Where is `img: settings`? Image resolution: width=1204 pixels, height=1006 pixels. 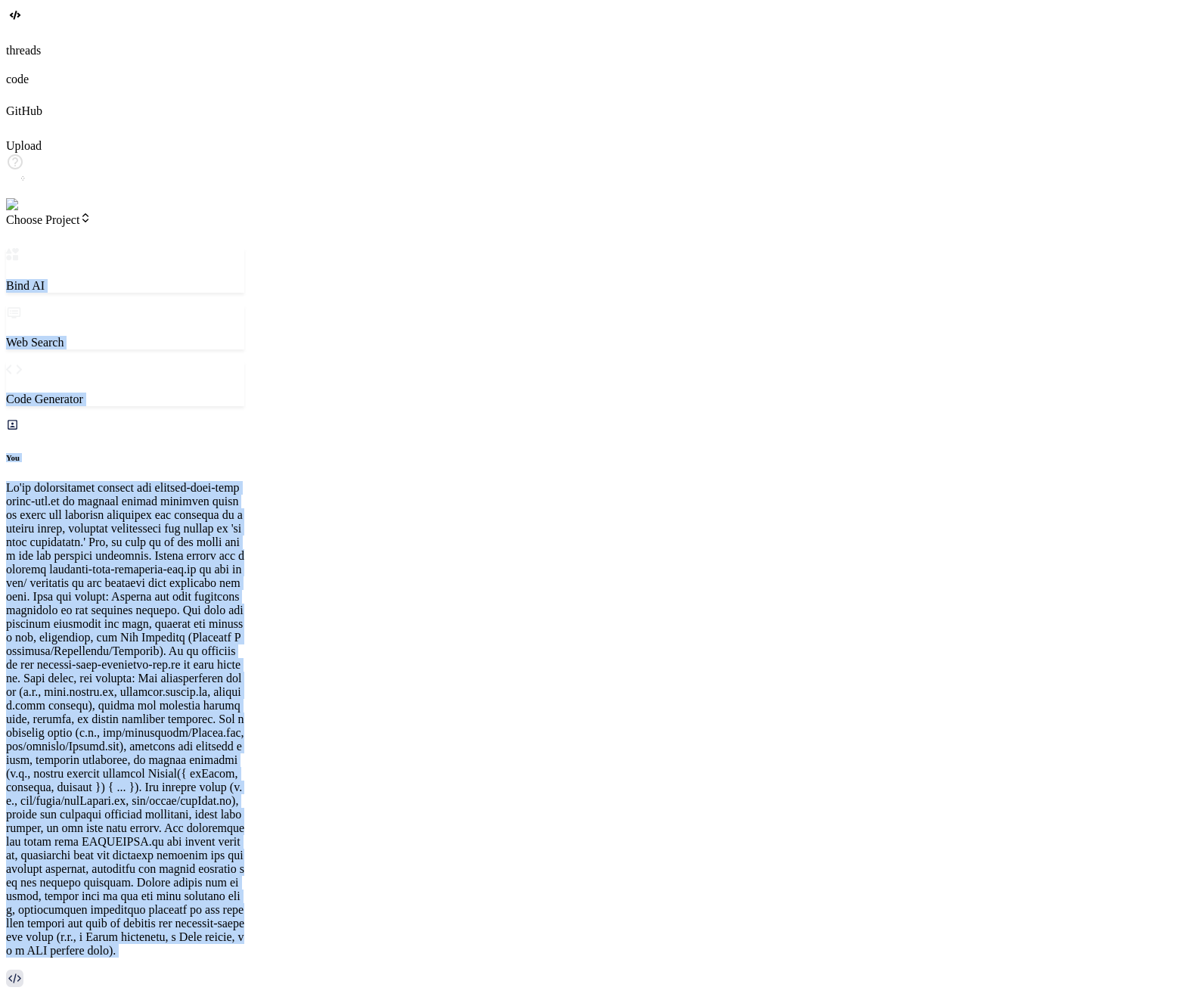
img: settings is located at coordinates (31, 205).